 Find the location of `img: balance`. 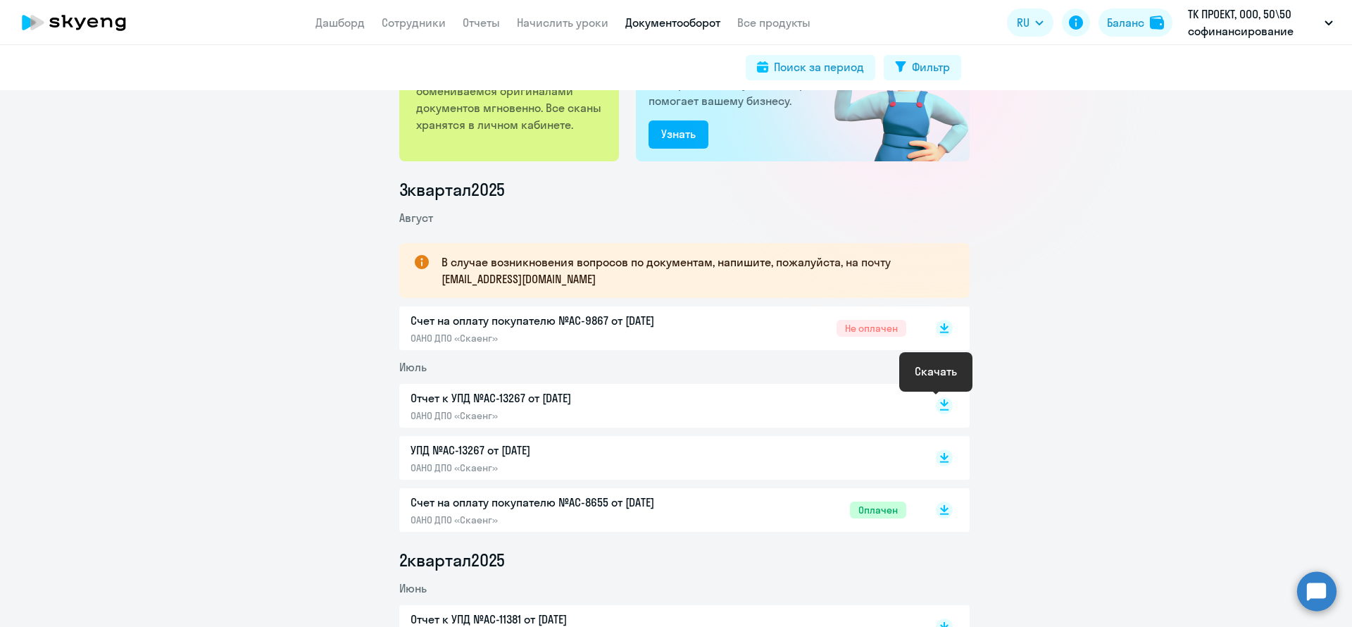

img: balance is located at coordinates (1157, 23).